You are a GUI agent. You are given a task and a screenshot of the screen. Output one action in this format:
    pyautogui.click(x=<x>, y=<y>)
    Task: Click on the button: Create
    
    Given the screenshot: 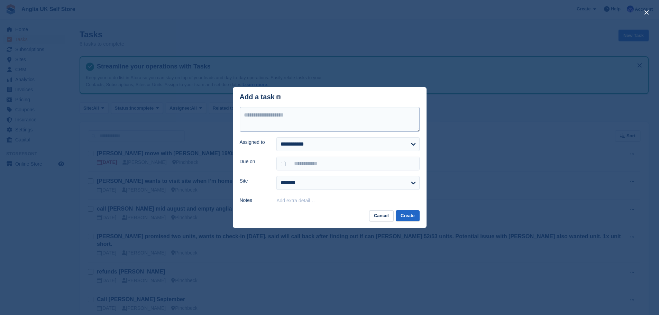 What is the action you would take?
    pyautogui.click(x=408, y=216)
    